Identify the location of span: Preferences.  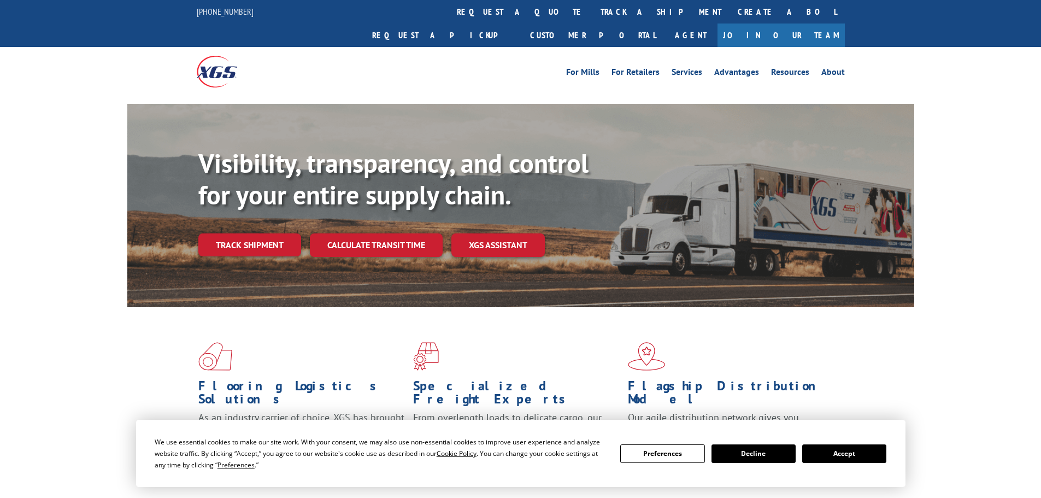
(236, 464).